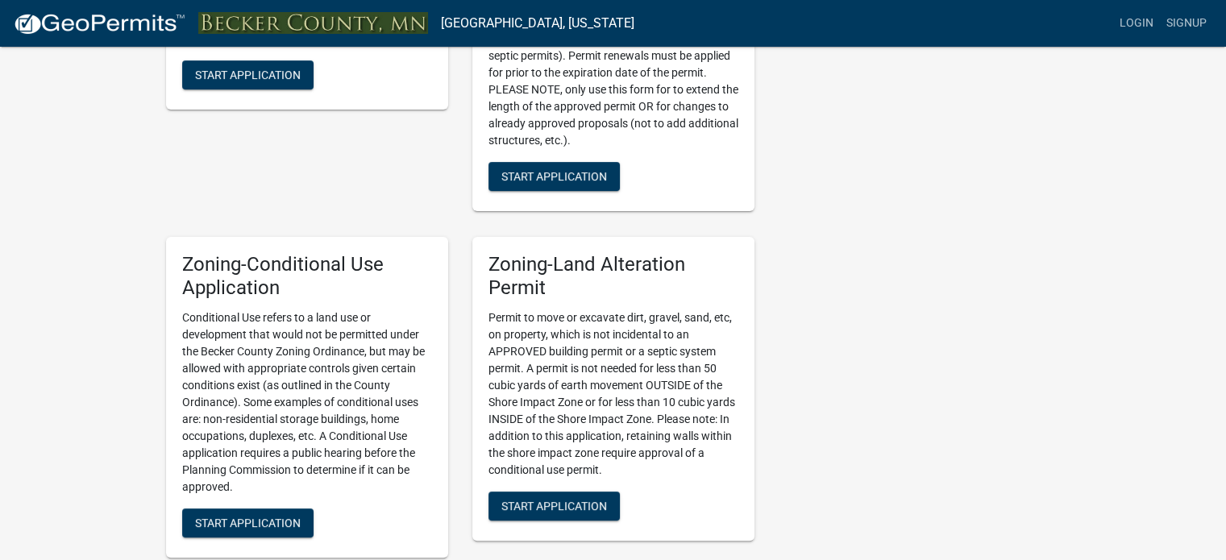 Image resolution: width=1226 pixels, height=560 pixels. I want to click on p: Application to amend/change or alter an existing approved permit or to renew a permit (including ..., so click(613, 81).